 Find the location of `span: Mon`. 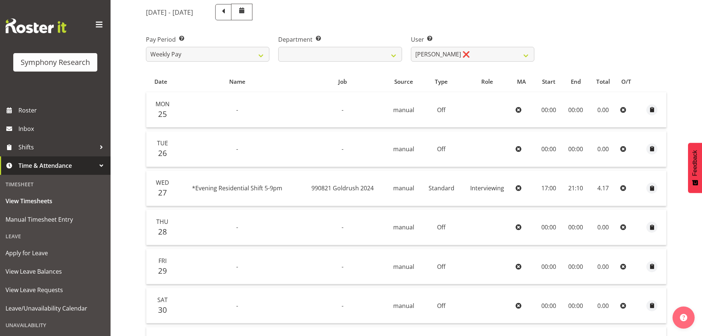

span: Mon is located at coordinates (162, 104).